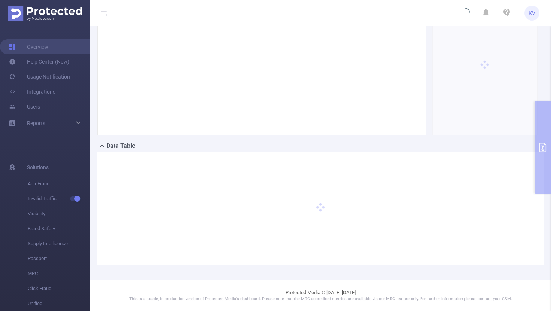 This screenshot has height=311, width=551. I want to click on span: Anti-Fraud, so click(59, 184).